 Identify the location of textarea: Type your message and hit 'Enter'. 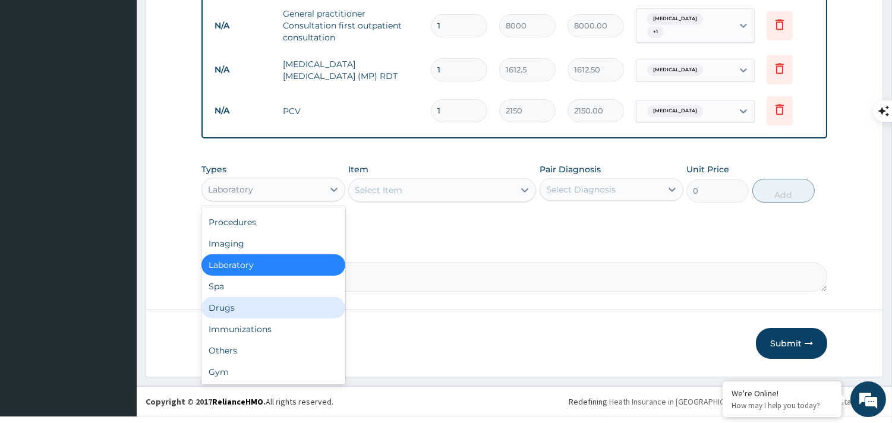
(116, 311).